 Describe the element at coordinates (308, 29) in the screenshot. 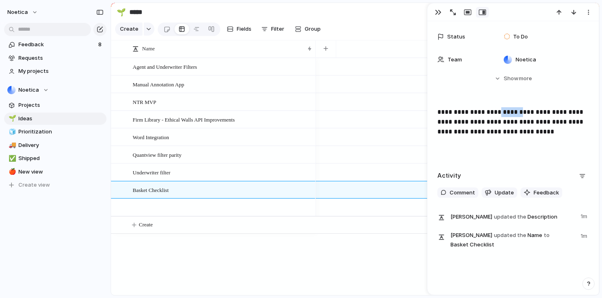

I see `button: Group` at that location.